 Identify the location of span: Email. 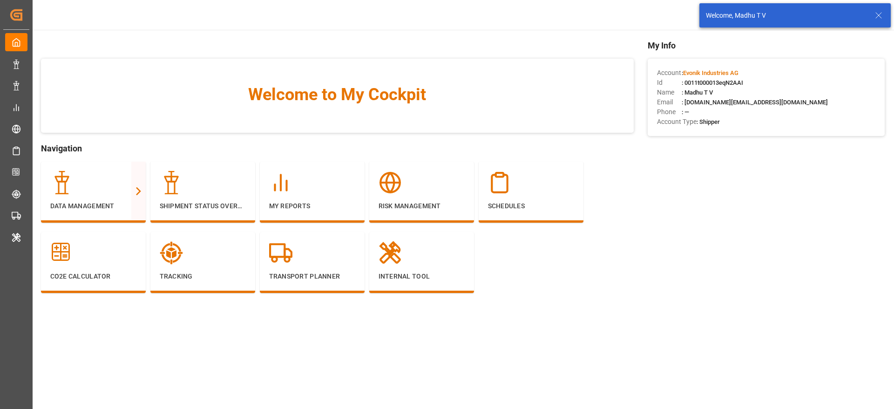
(669, 102).